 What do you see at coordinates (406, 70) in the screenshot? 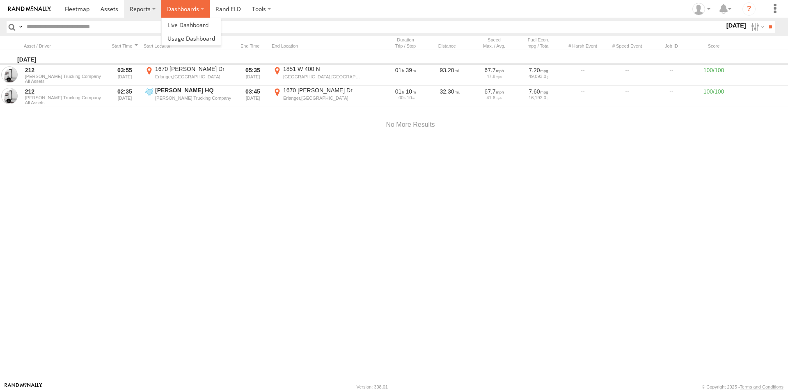
I see `div: [5959s] 29/09/2025 03:55 - 29/09/2025 05:35` at bounding box center [406, 70].